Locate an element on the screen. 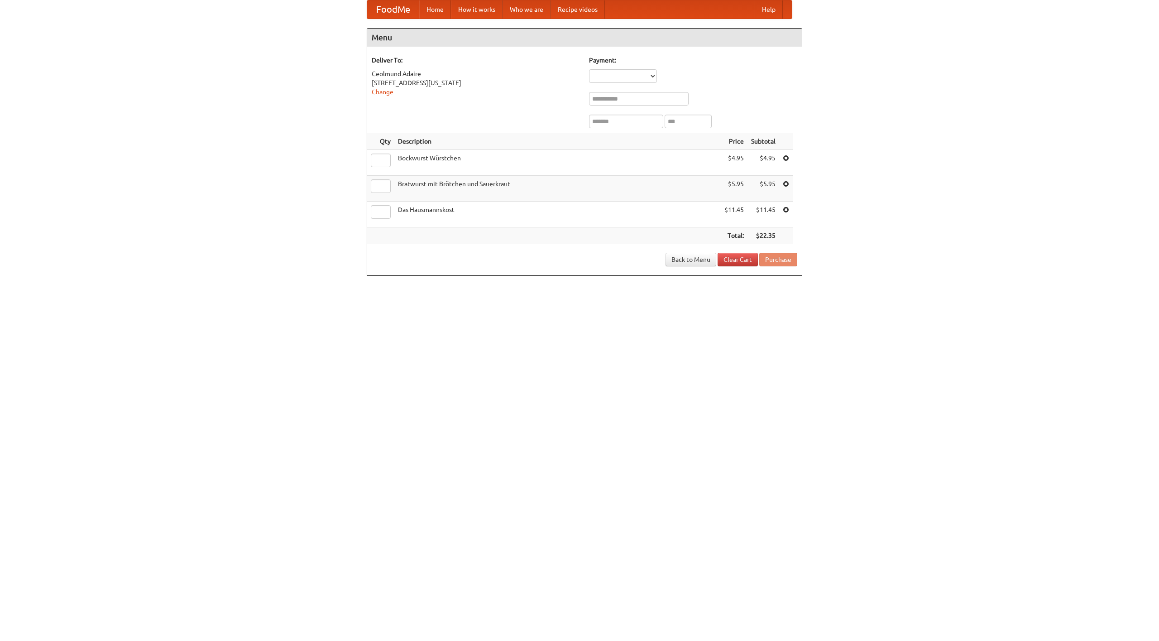  a: Home is located at coordinates (435, 10).